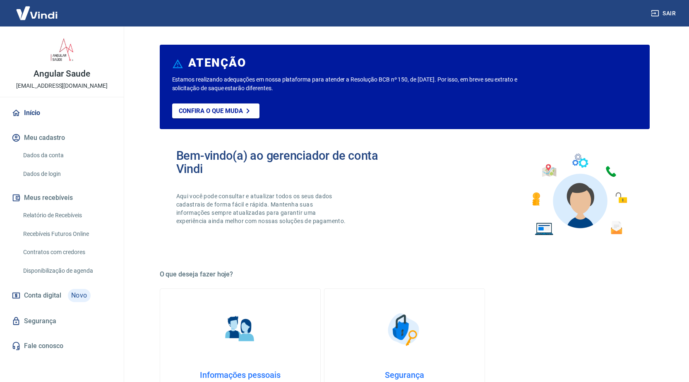 Image resolution: width=689 pixels, height=382 pixels. I want to click on h4: Informações pessoais, so click(240, 375).